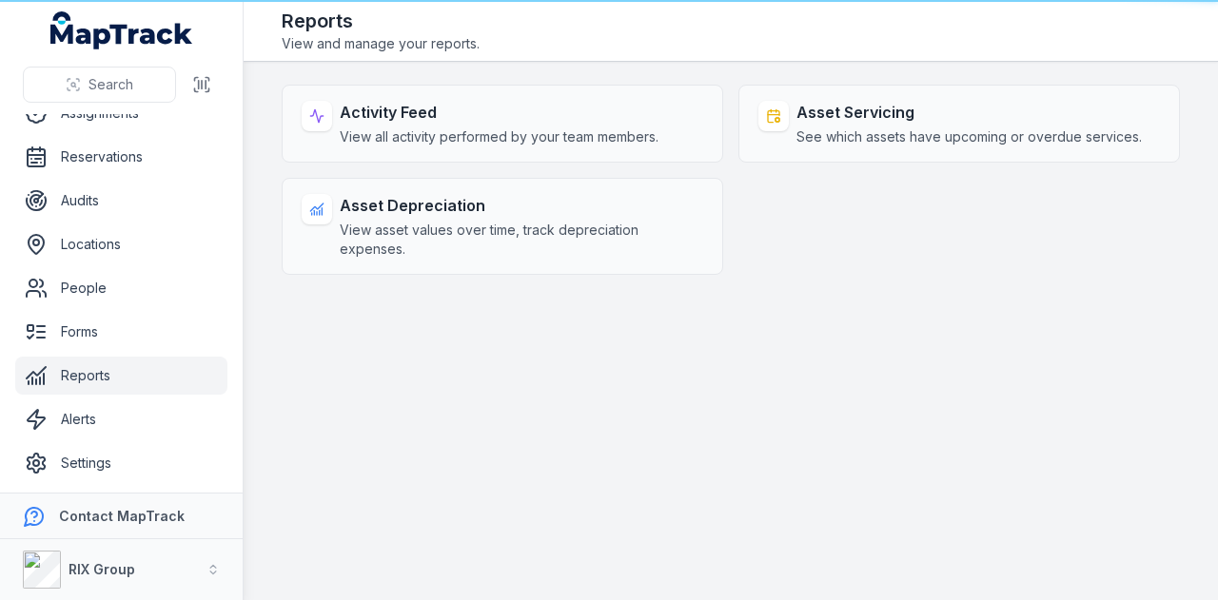 The height and width of the screenshot is (600, 1218). What do you see at coordinates (121, 332) in the screenshot?
I see `a: Forms` at bounding box center [121, 332].